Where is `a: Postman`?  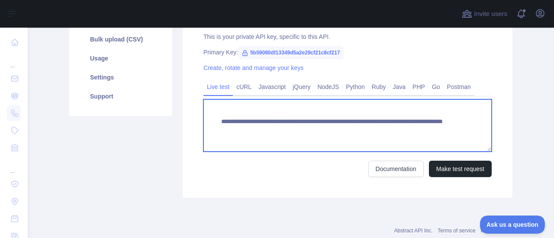
a: Postman is located at coordinates (458, 87).